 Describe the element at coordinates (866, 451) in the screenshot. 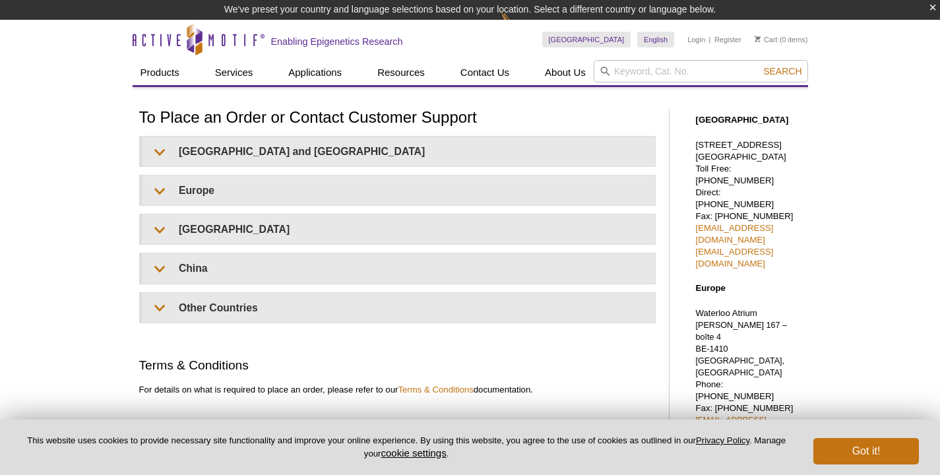

I see `button: Got it!` at that location.